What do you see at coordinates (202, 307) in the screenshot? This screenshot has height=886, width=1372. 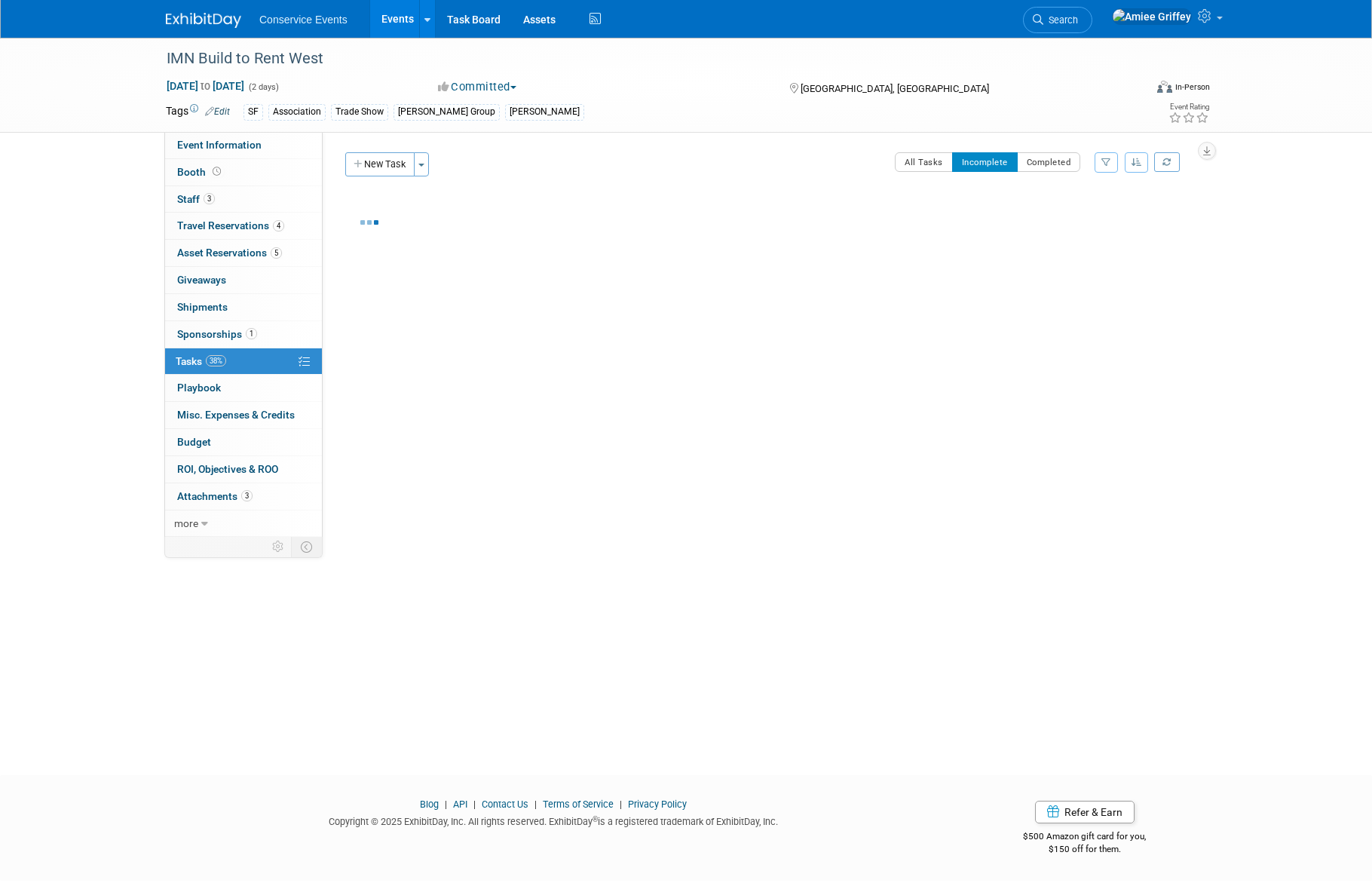 I see `span: Shipments` at bounding box center [202, 307].